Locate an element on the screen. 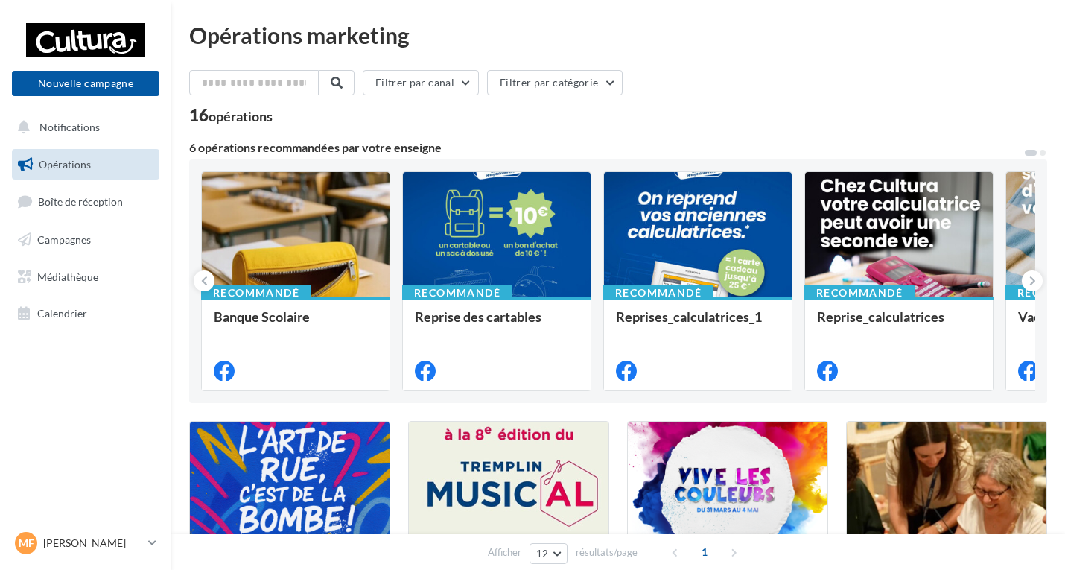 The height and width of the screenshot is (570, 1065). button: Nouvelle campagne is located at coordinates (86, 83).